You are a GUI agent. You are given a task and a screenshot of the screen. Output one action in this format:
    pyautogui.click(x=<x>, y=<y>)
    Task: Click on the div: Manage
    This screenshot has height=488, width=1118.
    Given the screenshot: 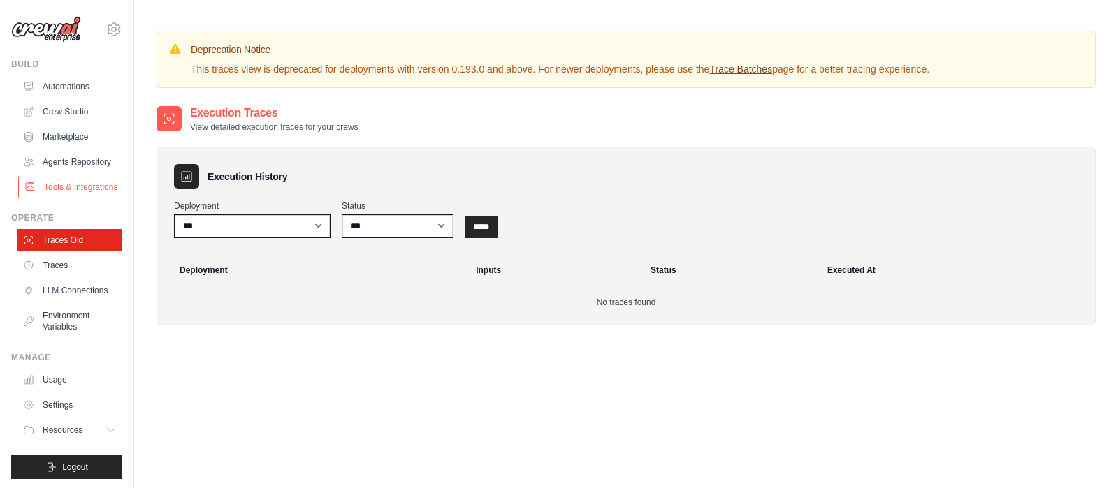 What is the action you would take?
    pyautogui.click(x=66, y=358)
    